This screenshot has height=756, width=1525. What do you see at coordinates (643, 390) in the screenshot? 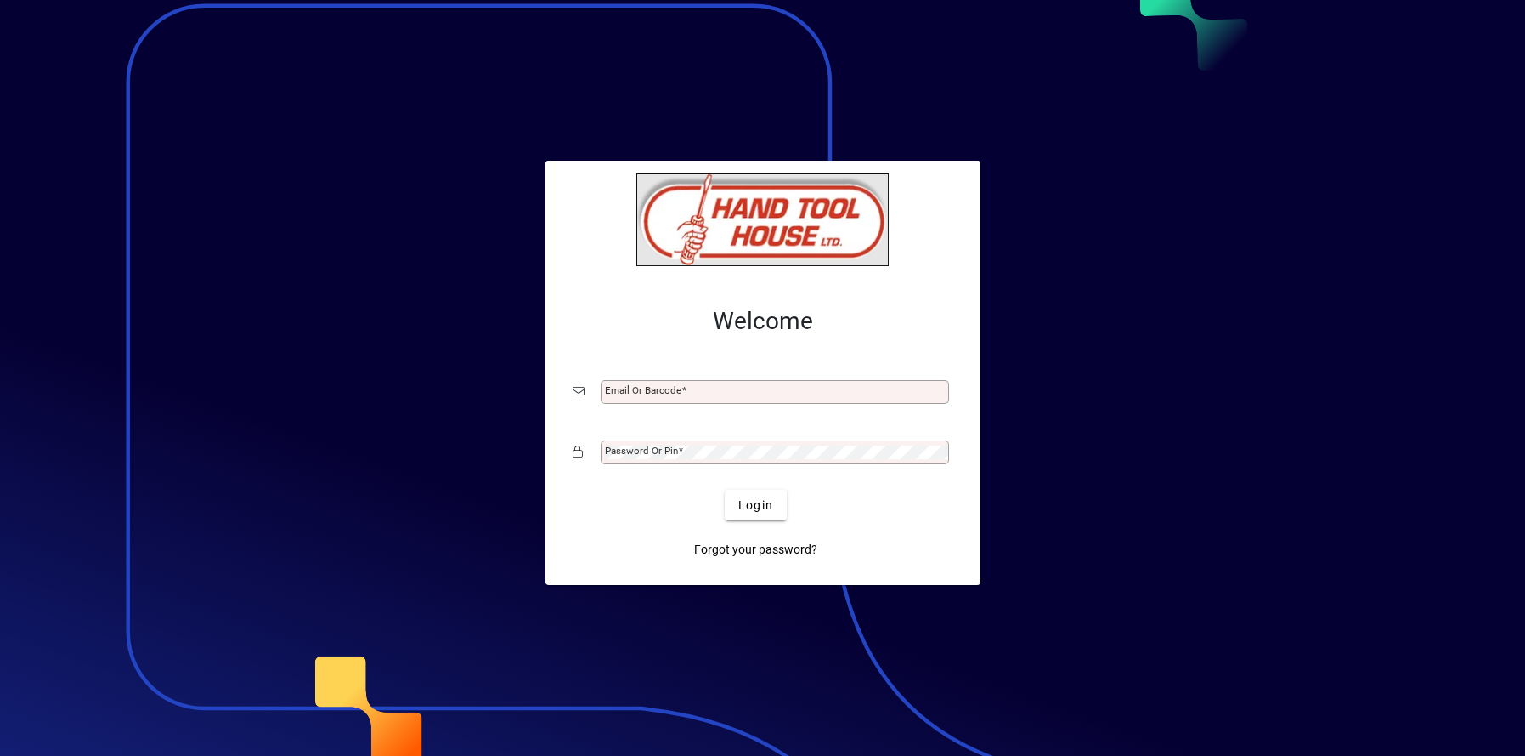
I see `mat-label: Email or Barcode` at bounding box center [643, 390].